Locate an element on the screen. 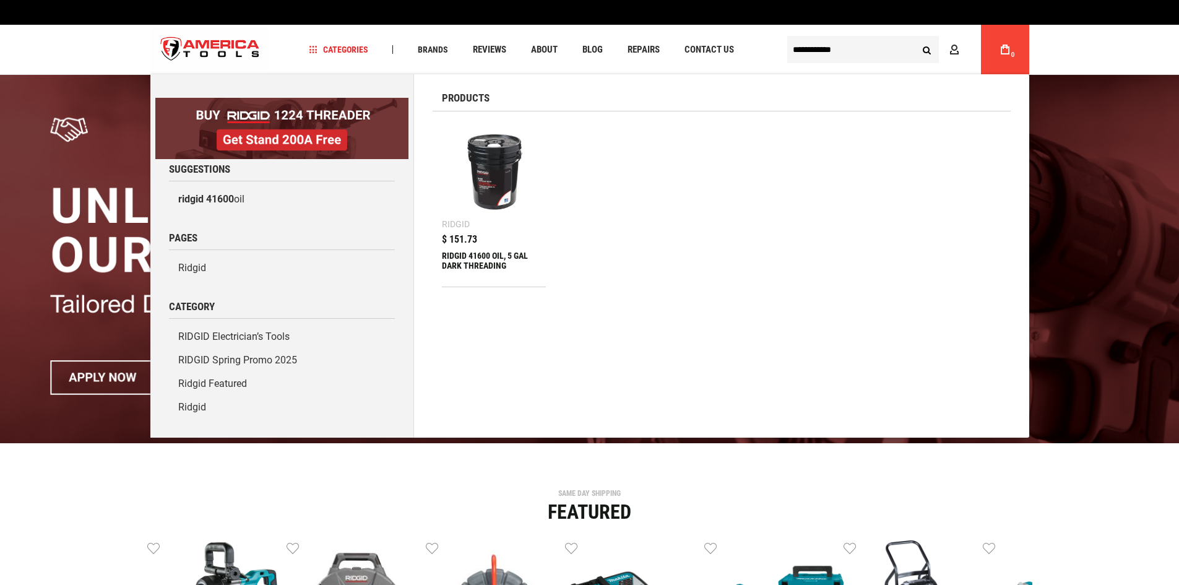 The height and width of the screenshot is (585, 1179). a: About is located at coordinates (544, 50).